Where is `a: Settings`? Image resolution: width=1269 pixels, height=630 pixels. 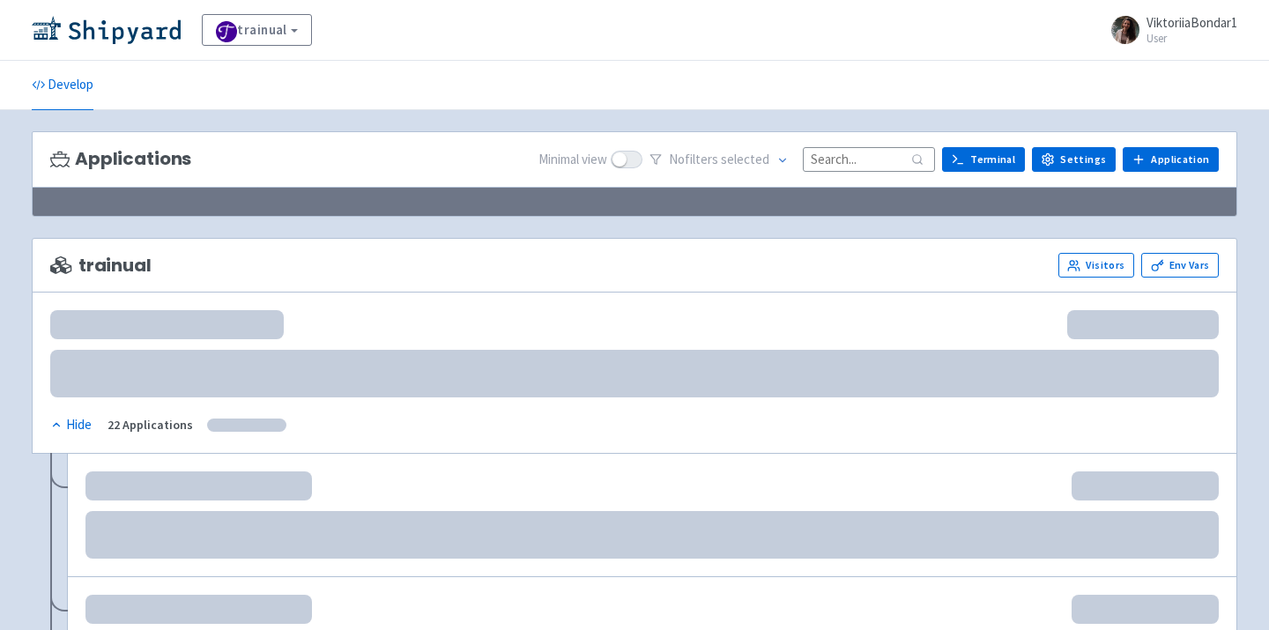 a: Settings is located at coordinates (1074, 160).